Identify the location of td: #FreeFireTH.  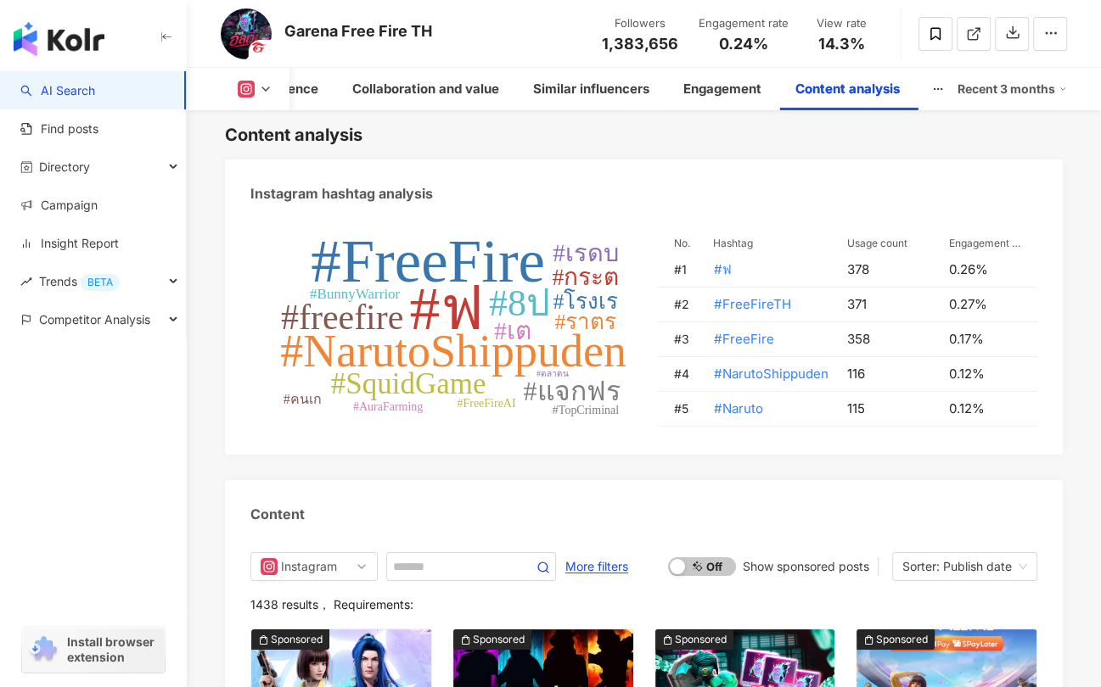
(766, 305).